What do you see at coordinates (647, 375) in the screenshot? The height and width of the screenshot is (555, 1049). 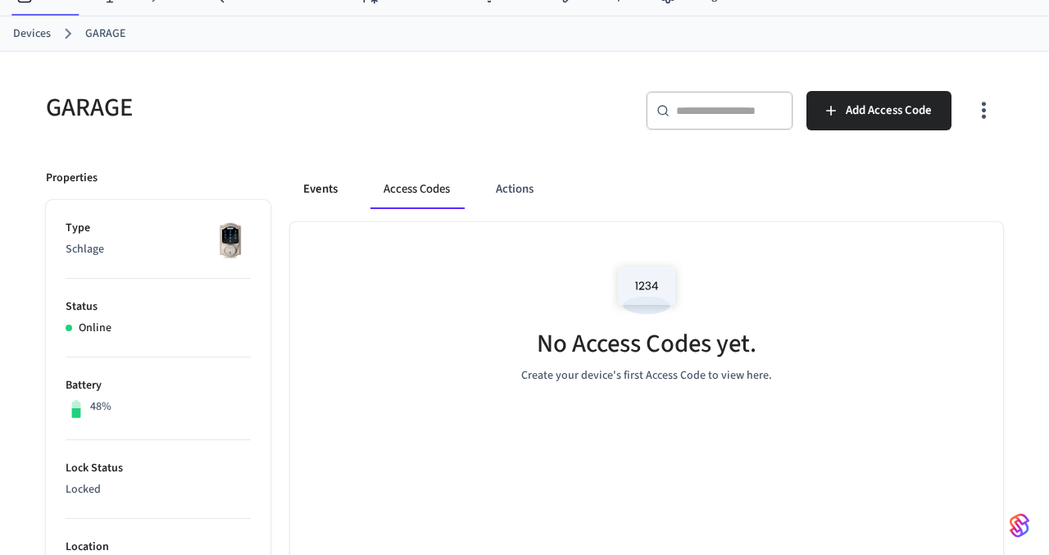 I see `p: Create your device's first Access Code to view here.` at bounding box center [647, 375].